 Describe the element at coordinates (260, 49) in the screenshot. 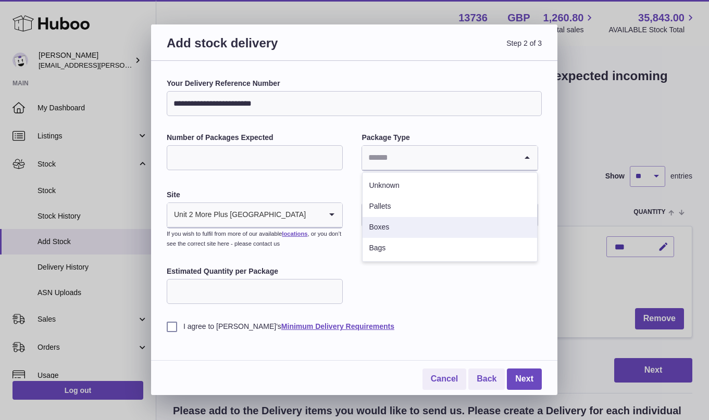

I see `h3: Add stock delivery` at that location.